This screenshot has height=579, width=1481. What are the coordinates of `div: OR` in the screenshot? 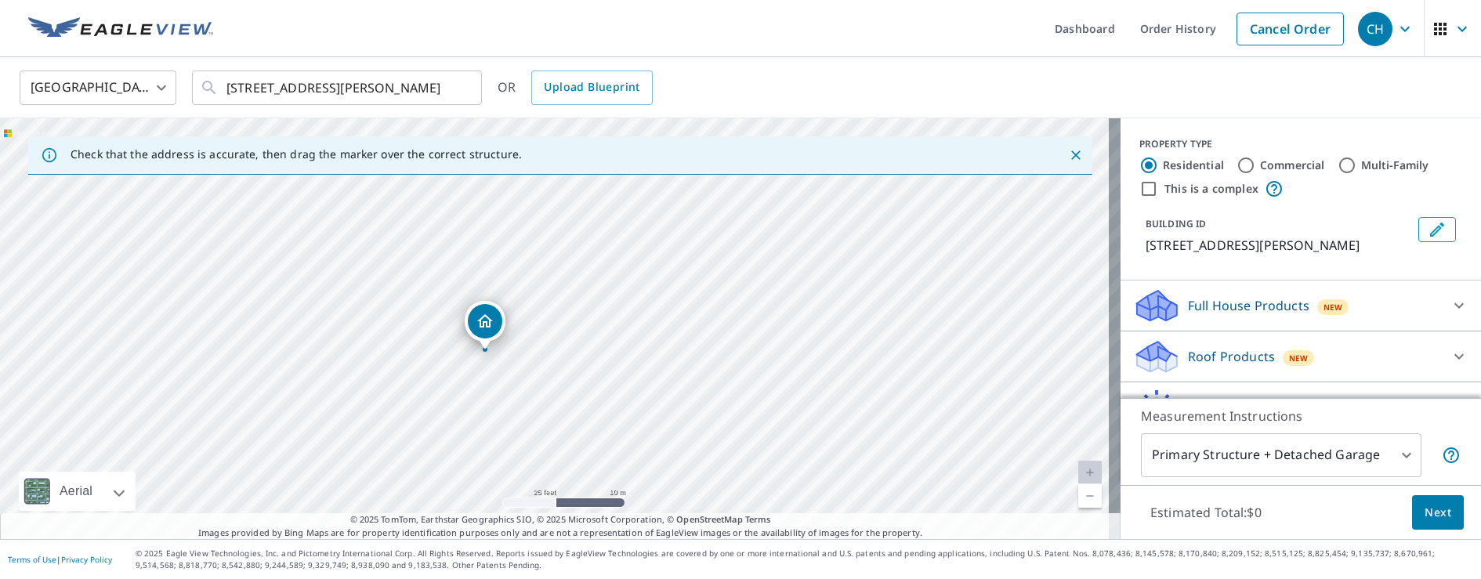 It's located at (575, 88).